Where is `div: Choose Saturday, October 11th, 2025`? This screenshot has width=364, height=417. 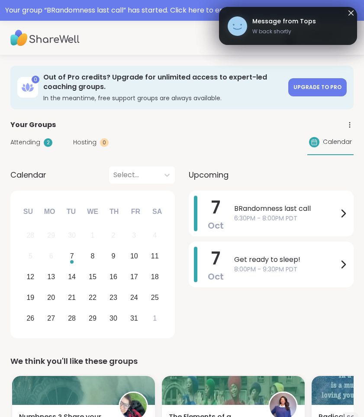 div: Choose Saturday, October 11th, 2025 is located at coordinates (154, 256).